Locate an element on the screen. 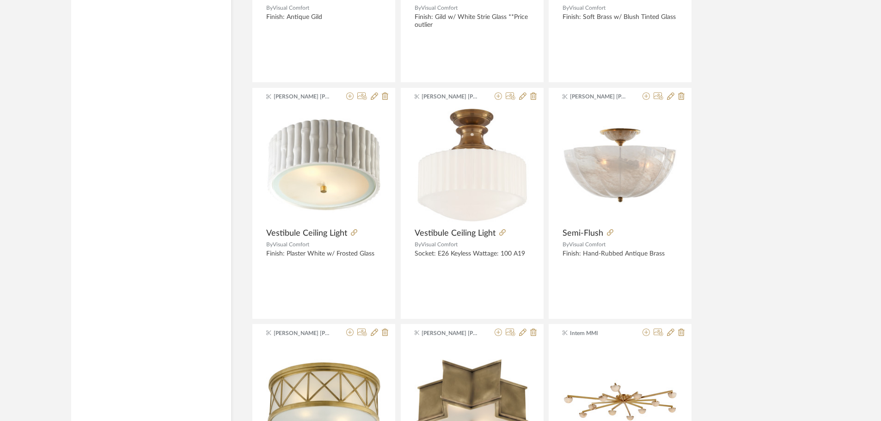 This screenshot has height=421, width=881. div: Finish: Hand-Rubbed Antique Brass is located at coordinates (620, 258).